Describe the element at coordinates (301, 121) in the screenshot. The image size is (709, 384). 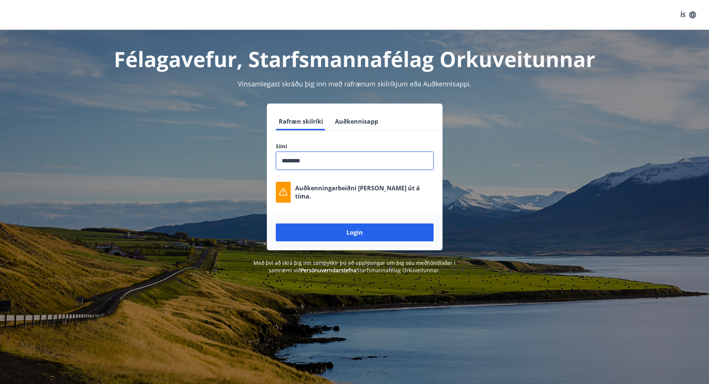
I see `button: Rafræn skilríki` at that location.